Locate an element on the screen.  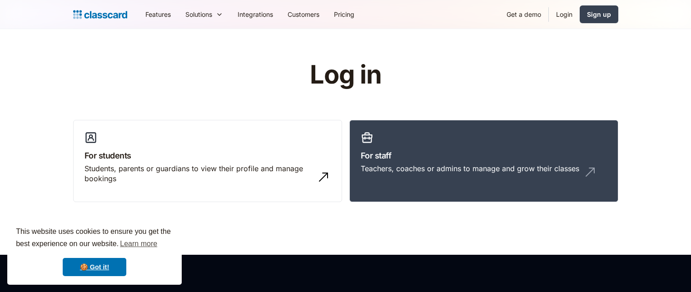
a: Sign up is located at coordinates (599, 14).